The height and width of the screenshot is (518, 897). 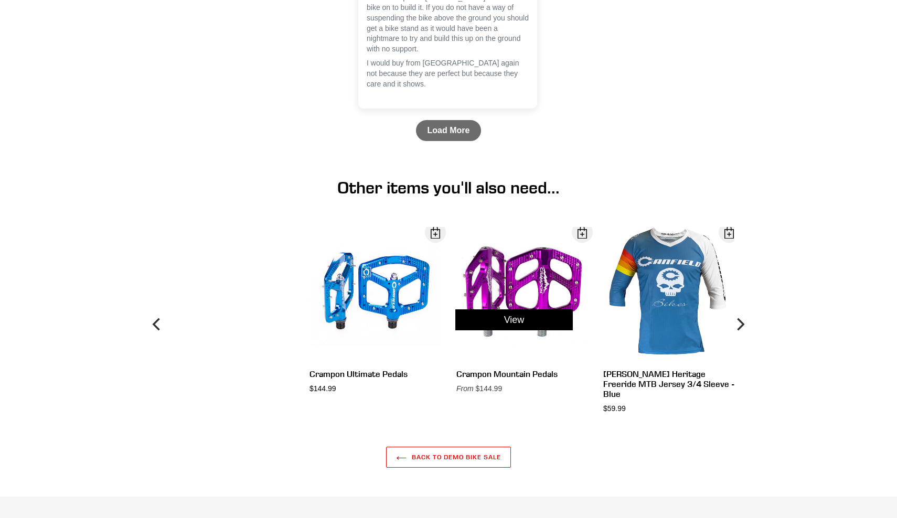 What do you see at coordinates (448, 188) in the screenshot?
I see `h1: Other items you'll also need...` at bounding box center [448, 188].